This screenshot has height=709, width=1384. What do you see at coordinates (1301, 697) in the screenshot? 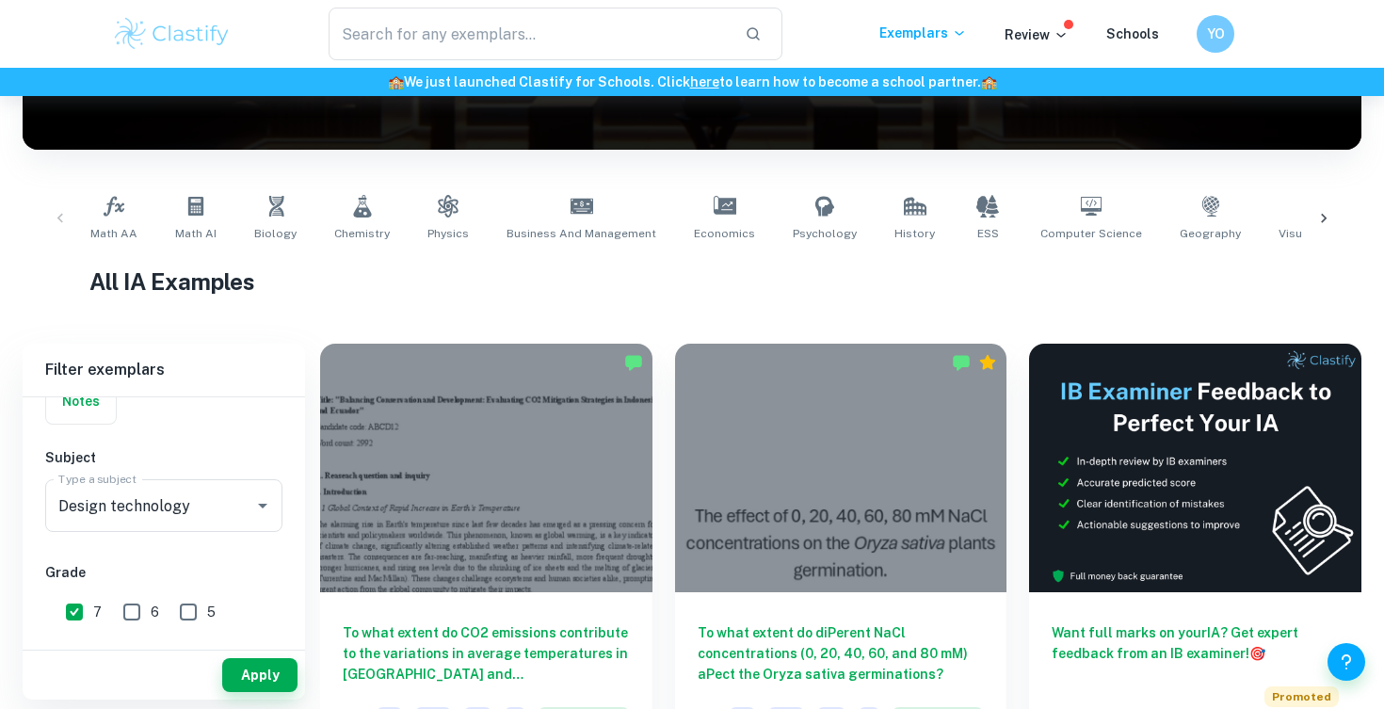
I see `span: Promoted` at bounding box center [1301, 697].